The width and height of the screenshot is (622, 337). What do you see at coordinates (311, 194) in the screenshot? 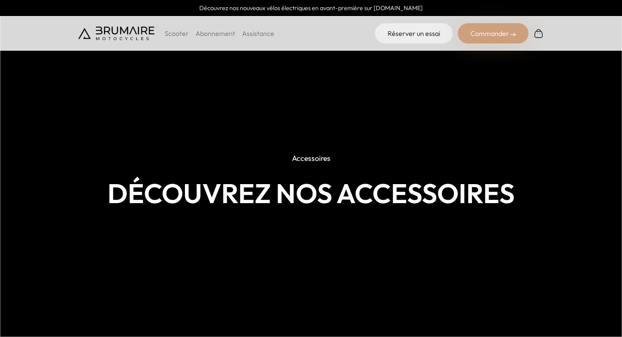
I see `h1: Découvrez nos accessoires` at bounding box center [311, 194].